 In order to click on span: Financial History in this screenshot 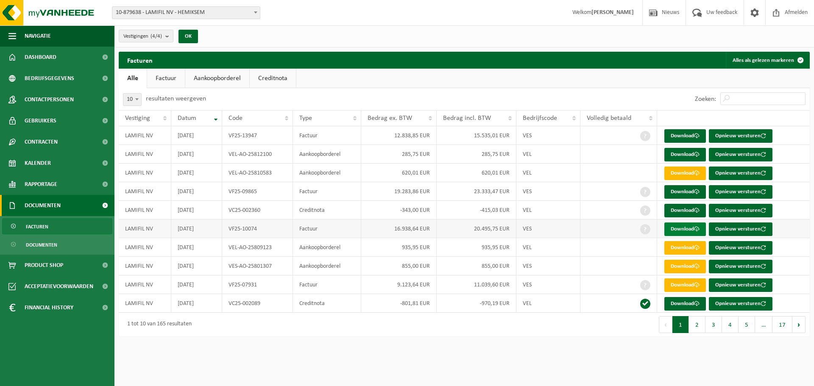, I will do `click(49, 308)`.